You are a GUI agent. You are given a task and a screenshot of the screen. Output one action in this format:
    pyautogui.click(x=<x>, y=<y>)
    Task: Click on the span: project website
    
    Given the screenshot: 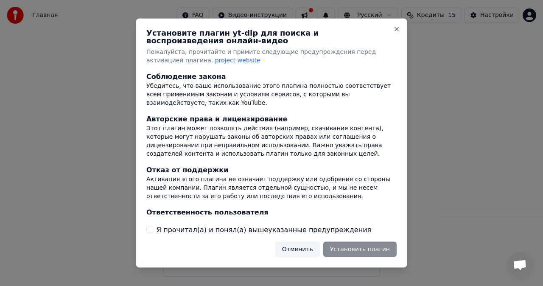 What is the action you would take?
    pyautogui.click(x=238, y=60)
    